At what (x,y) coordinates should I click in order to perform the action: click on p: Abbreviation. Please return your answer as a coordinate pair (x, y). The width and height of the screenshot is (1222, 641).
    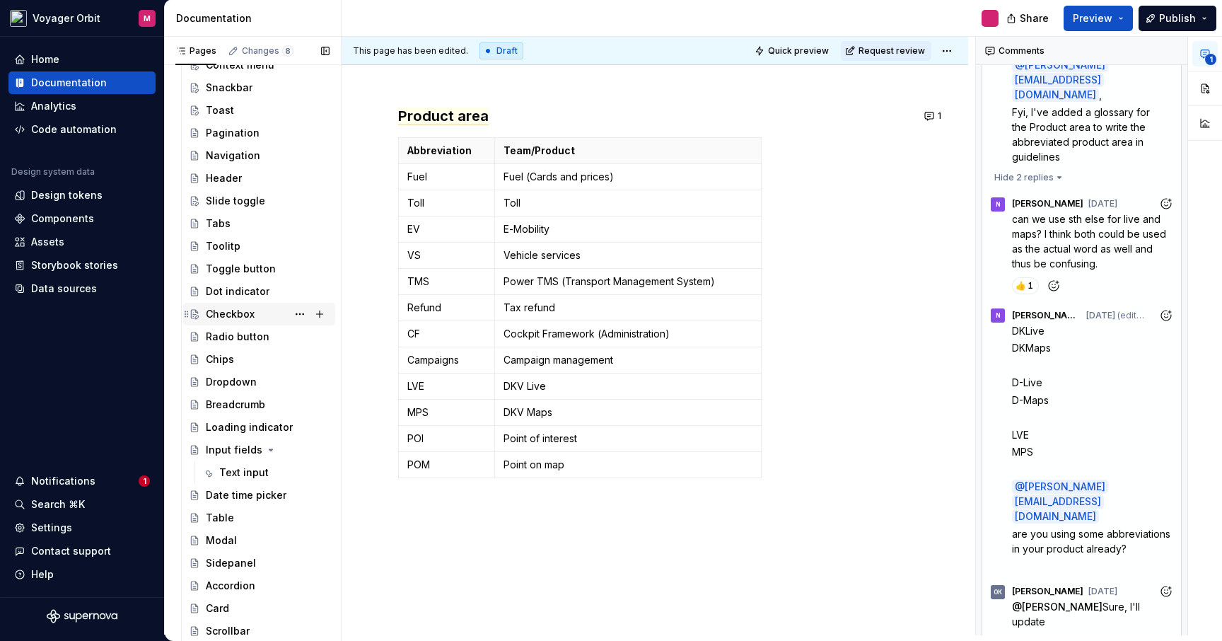
    Looking at the image, I should click on (446, 151).